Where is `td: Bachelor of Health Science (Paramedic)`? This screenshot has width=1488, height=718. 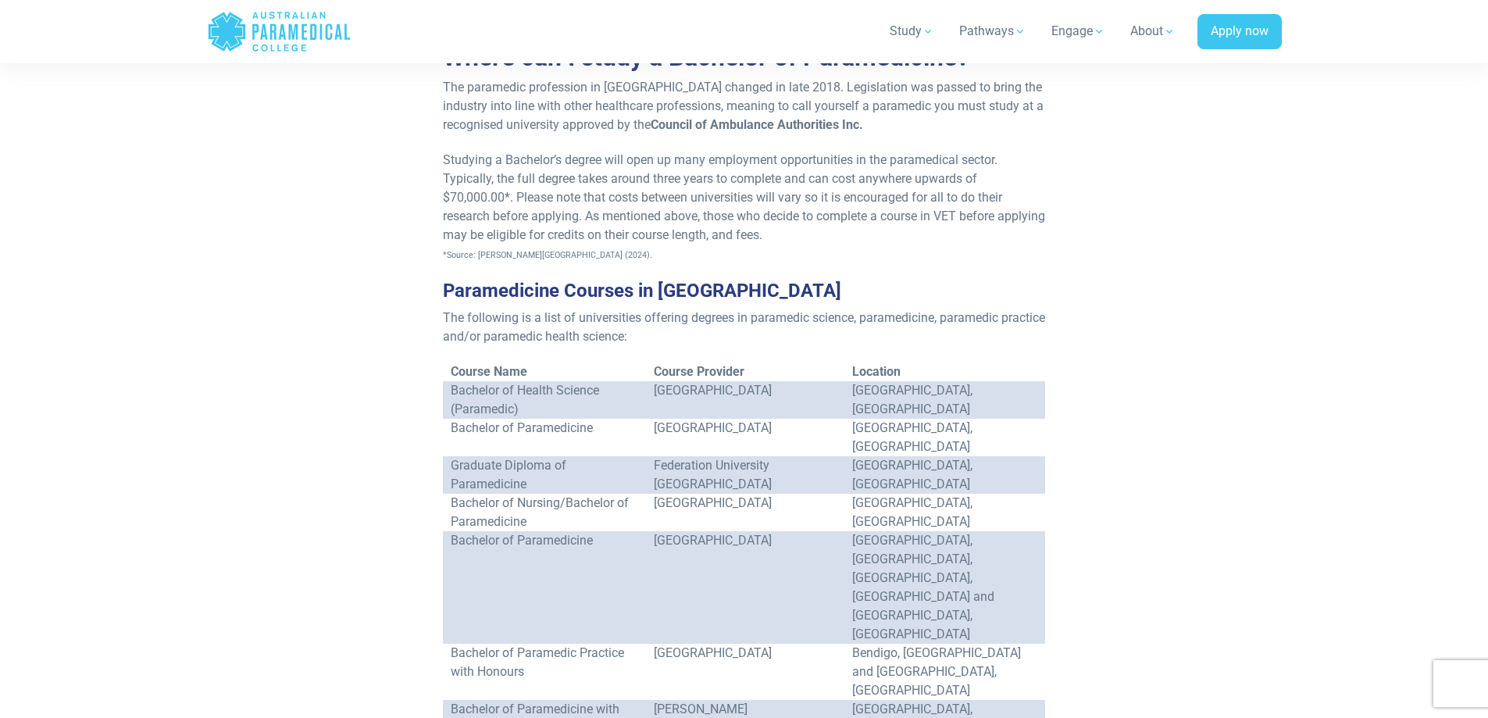
td: Bachelor of Health Science (Paramedic) is located at coordinates (544, 400).